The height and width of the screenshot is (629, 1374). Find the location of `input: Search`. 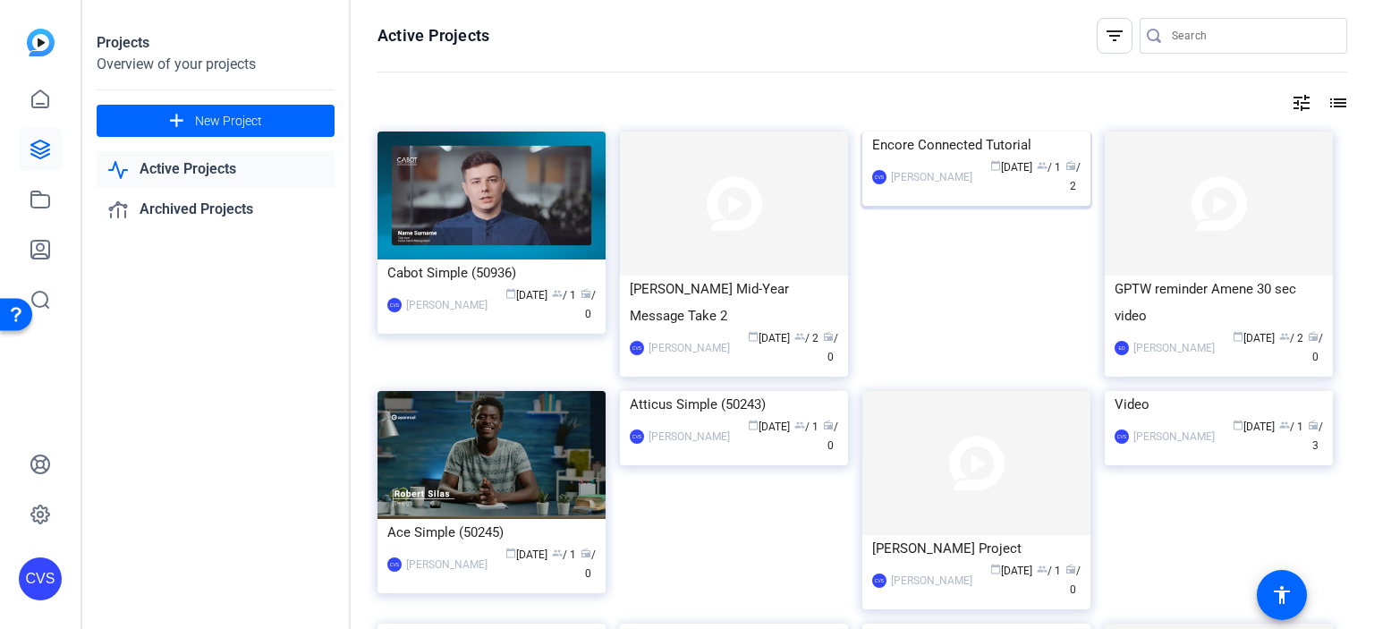

input: Search is located at coordinates (1252, 36).